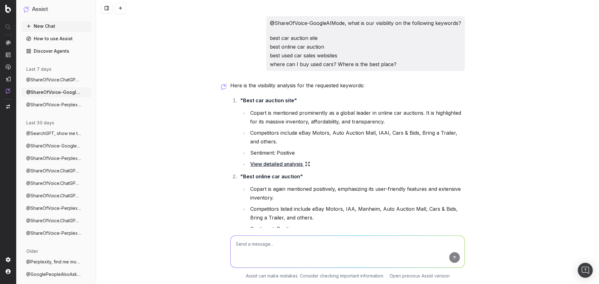 This screenshot has height=284, width=599. What do you see at coordinates (366, 51) in the screenshot?
I see `p: best car auction site best online car auction best used car sales websites where can I buy used c...` at bounding box center [366, 51].